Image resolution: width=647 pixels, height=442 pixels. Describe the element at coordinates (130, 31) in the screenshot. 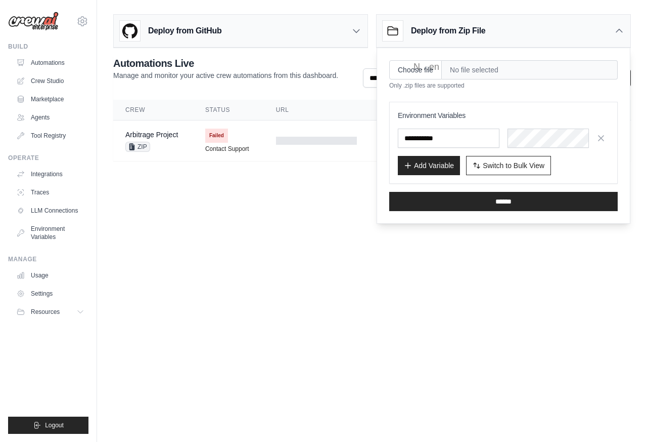

I see `img: GitHub Logo` at that location.